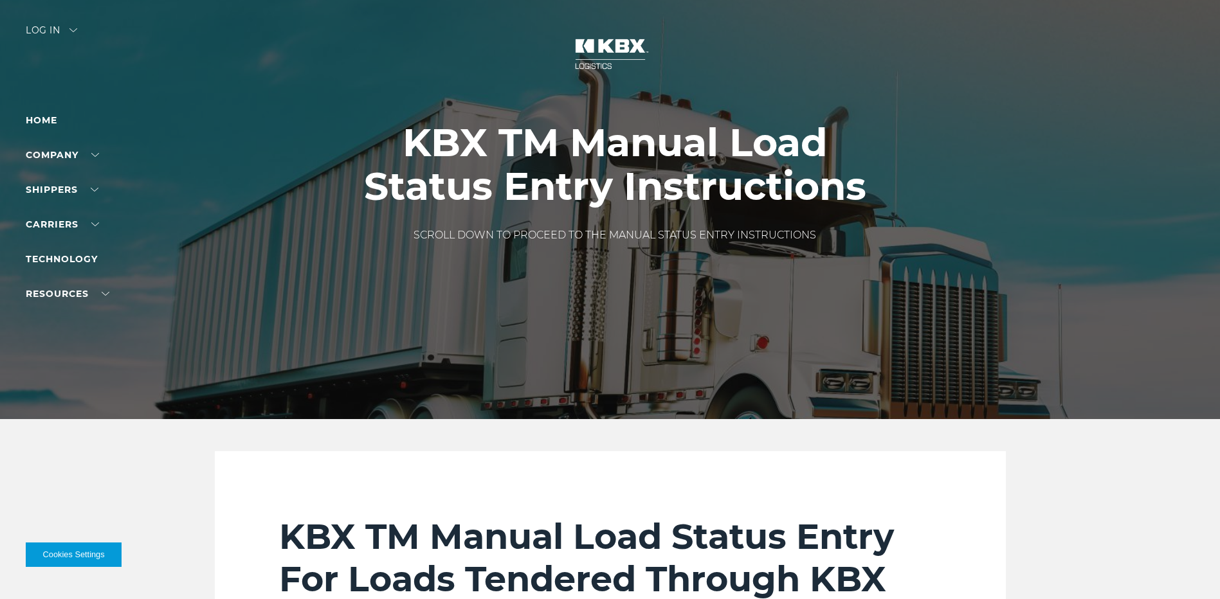 The image size is (1220, 599). Describe the element at coordinates (62, 224) in the screenshot. I see `a: Carriers` at that location.